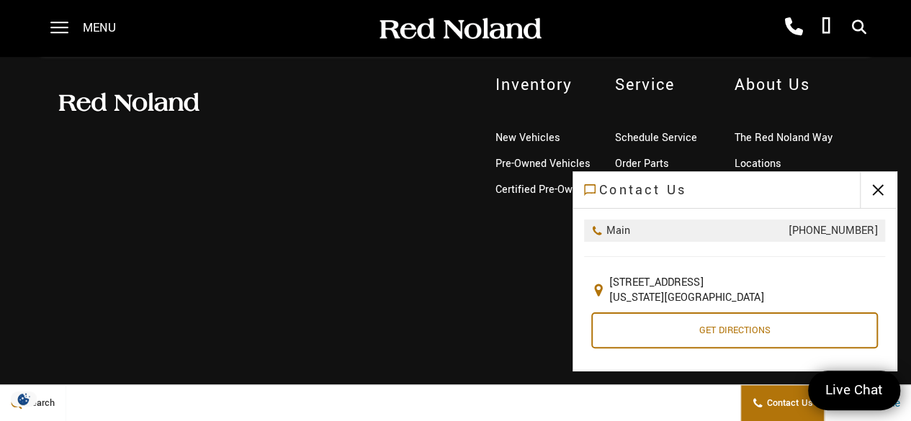  What do you see at coordinates (528, 137) in the screenshot?
I see `a: New Vehicles` at bounding box center [528, 137].